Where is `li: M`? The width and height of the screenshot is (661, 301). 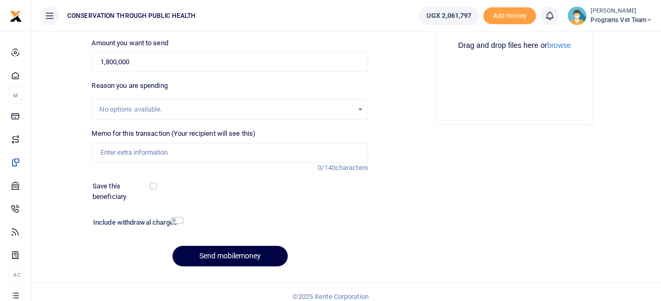 li: M is located at coordinates (15, 95).